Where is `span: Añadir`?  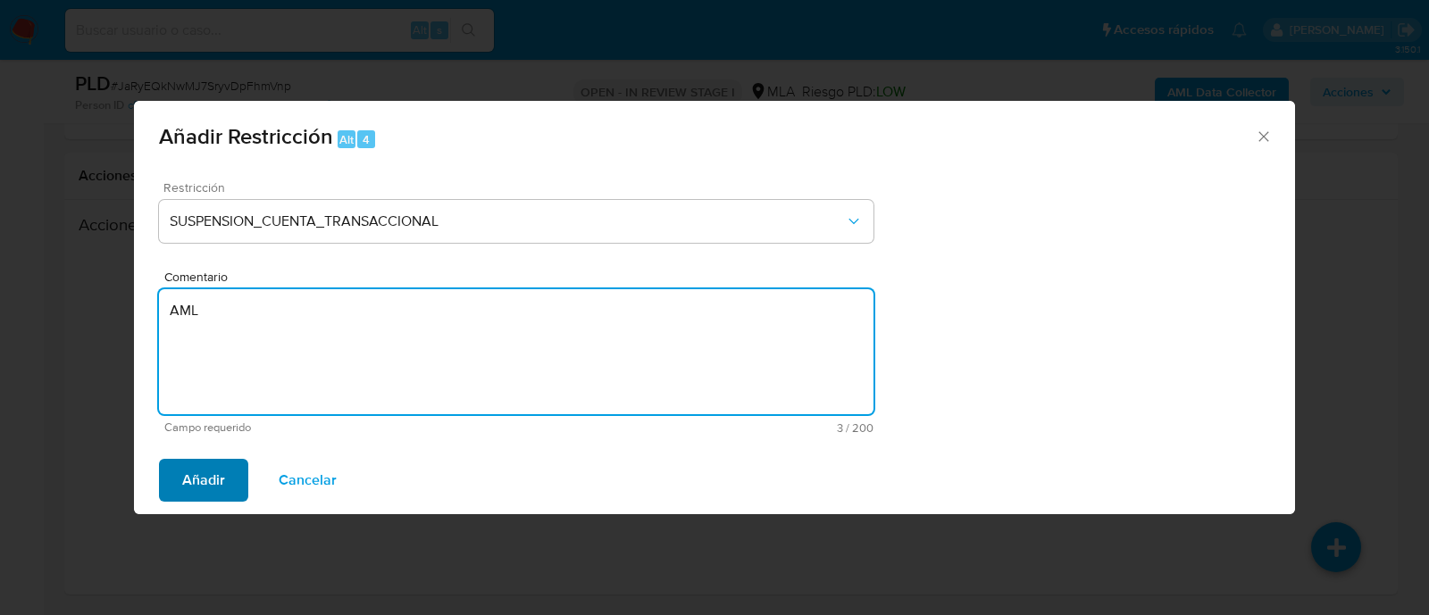
span: Añadir is located at coordinates (204, 480).